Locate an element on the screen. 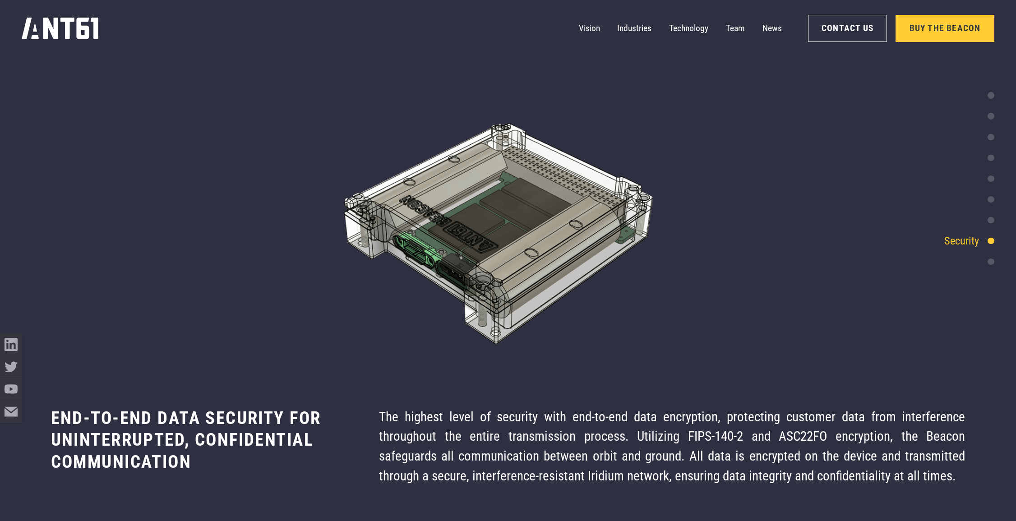  a: Contact Us is located at coordinates (847, 28).